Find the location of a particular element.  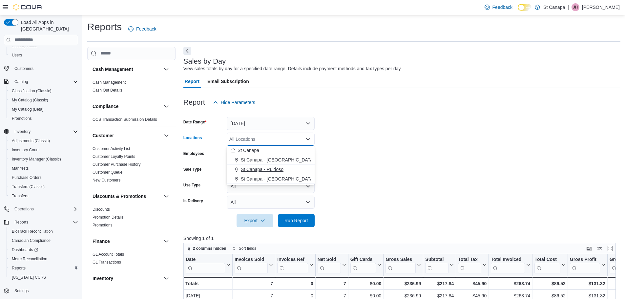

h3: Report is located at coordinates (194, 102).